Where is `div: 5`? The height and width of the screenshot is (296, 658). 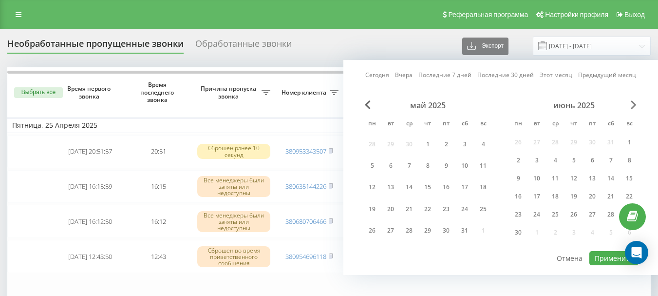
div: 5 is located at coordinates (574, 160).